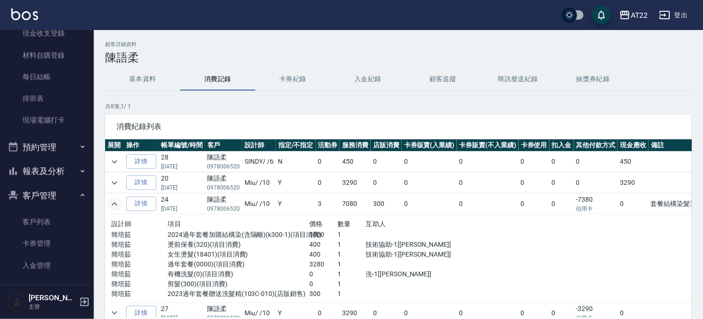 The width and height of the screenshot is (703, 319). What do you see at coordinates (47, 196) in the screenshot?
I see `button: 客戶管理` at bounding box center [47, 196].